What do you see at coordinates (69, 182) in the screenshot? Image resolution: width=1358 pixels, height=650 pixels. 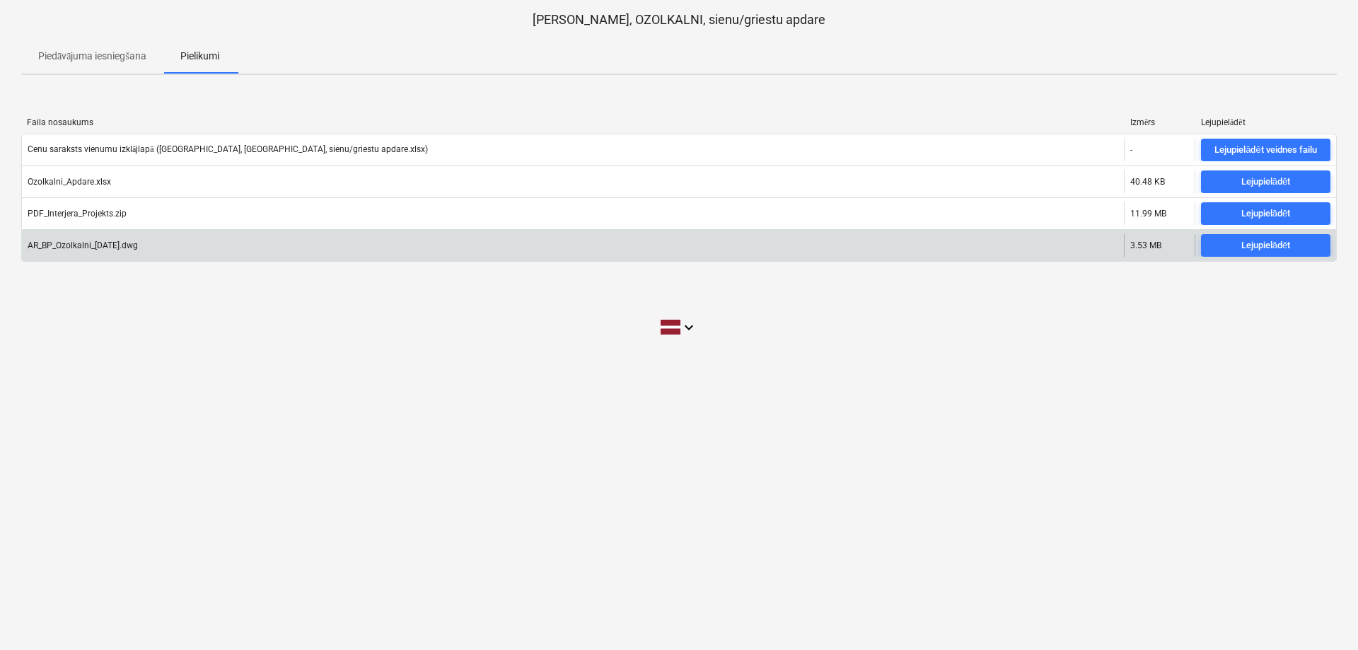 I see `div: Ozolkalni_Apdare.xlsx` at bounding box center [69, 182].